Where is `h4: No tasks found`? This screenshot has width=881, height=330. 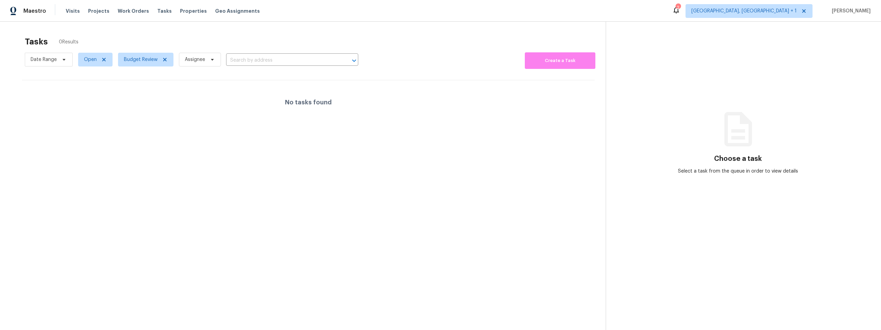 h4: No tasks found is located at coordinates (308, 102).